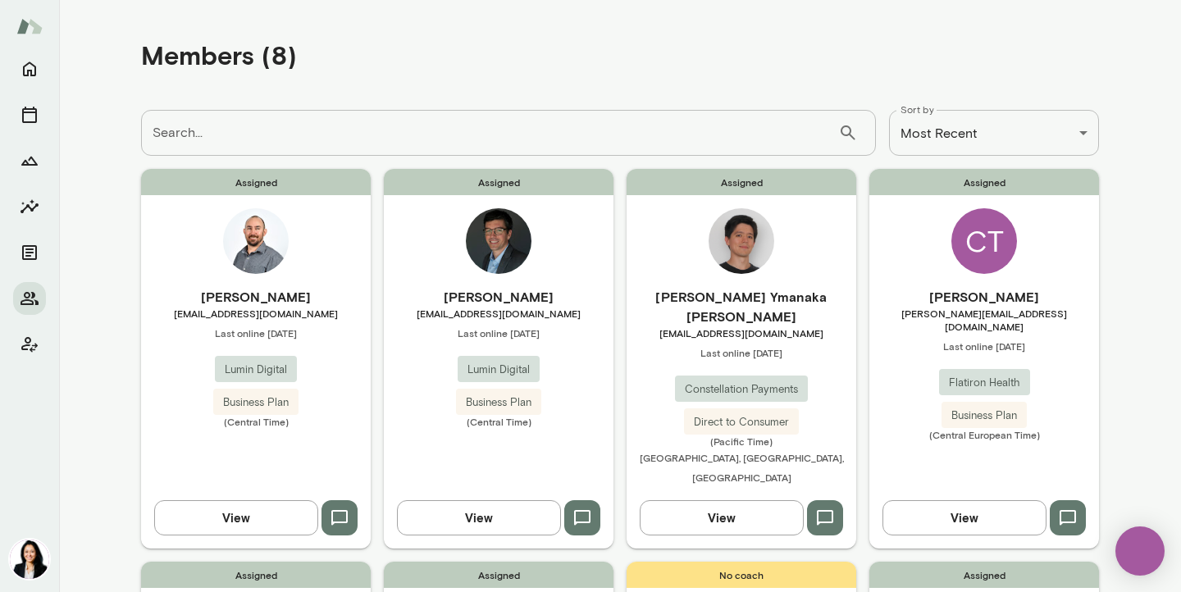  What do you see at coordinates (30, 69) in the screenshot?
I see `button: Home` at bounding box center [30, 69].